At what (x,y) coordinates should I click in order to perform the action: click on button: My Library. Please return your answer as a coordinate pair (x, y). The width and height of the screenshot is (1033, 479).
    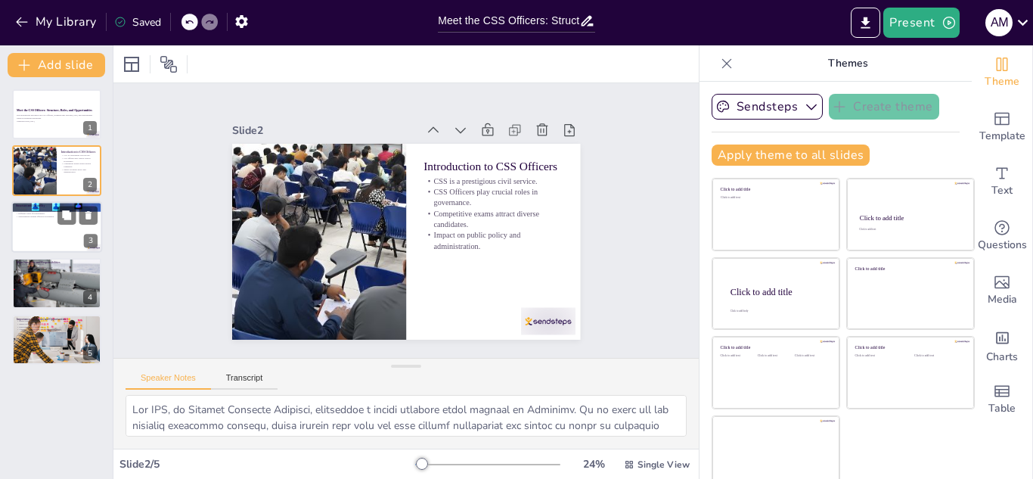
    Looking at the image, I should click on (57, 22).